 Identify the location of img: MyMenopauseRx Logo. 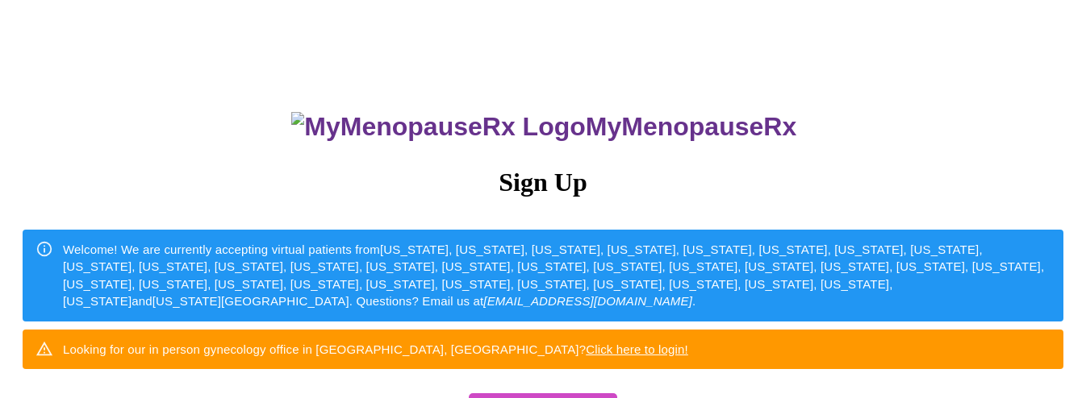
(438, 127).